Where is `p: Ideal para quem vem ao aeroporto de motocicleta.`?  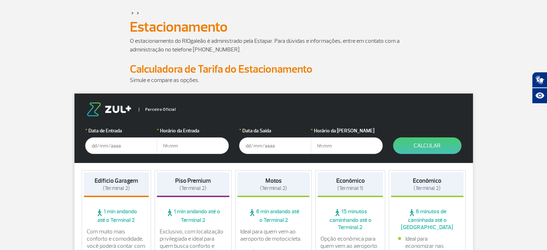 p: Ideal para quem vem ao aeroporto de motocicleta. is located at coordinates (274, 235).